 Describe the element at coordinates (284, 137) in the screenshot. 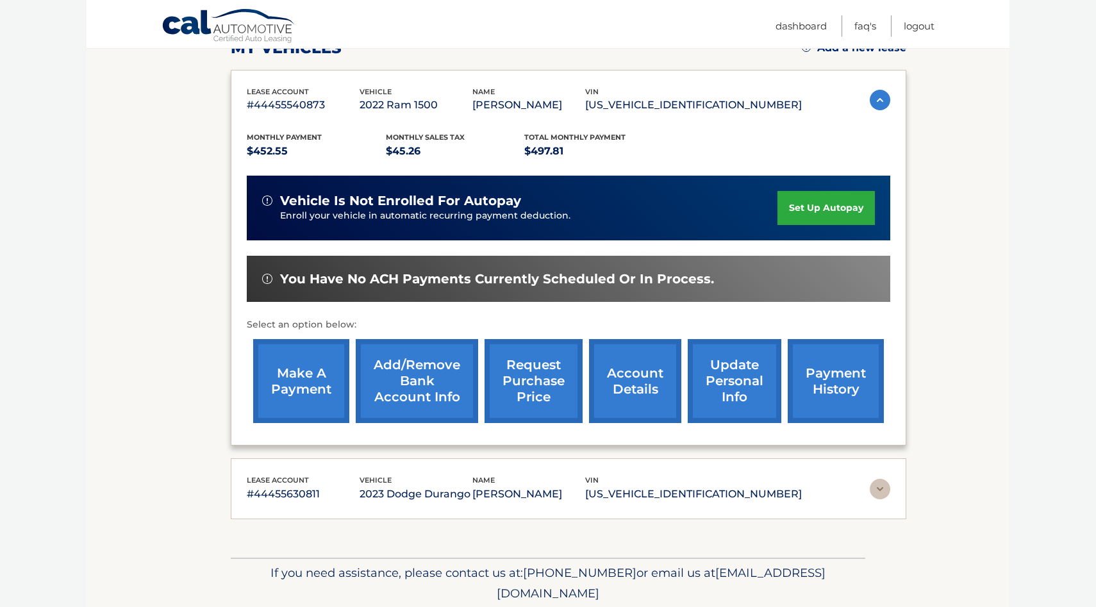

I see `span: Monthly Payment` at that location.